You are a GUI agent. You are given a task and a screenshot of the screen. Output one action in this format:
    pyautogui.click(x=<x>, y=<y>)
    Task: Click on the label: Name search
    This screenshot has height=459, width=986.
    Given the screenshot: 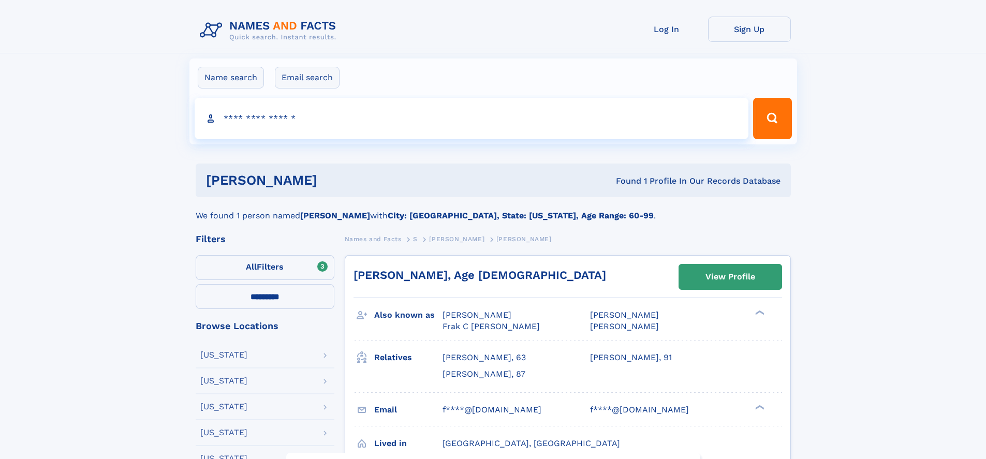 What is the action you would take?
    pyautogui.click(x=231, y=78)
    